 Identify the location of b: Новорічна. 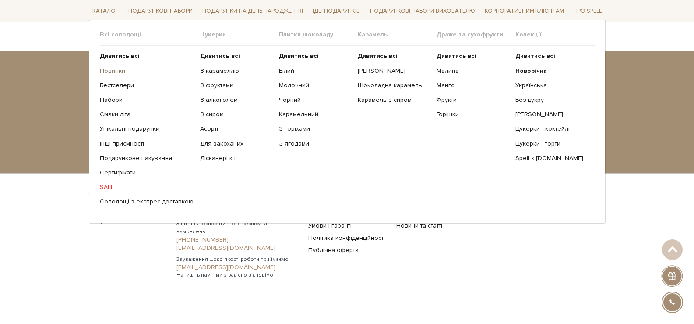
(531, 70).